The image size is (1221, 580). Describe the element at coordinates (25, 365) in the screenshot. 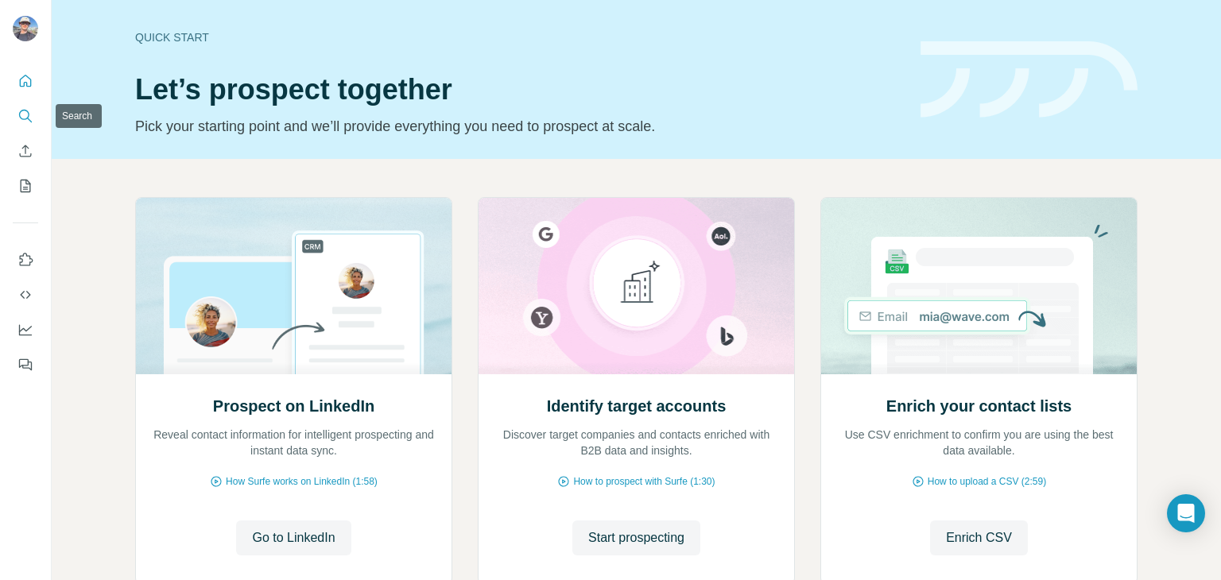

I see `button: Feedback` at that location.